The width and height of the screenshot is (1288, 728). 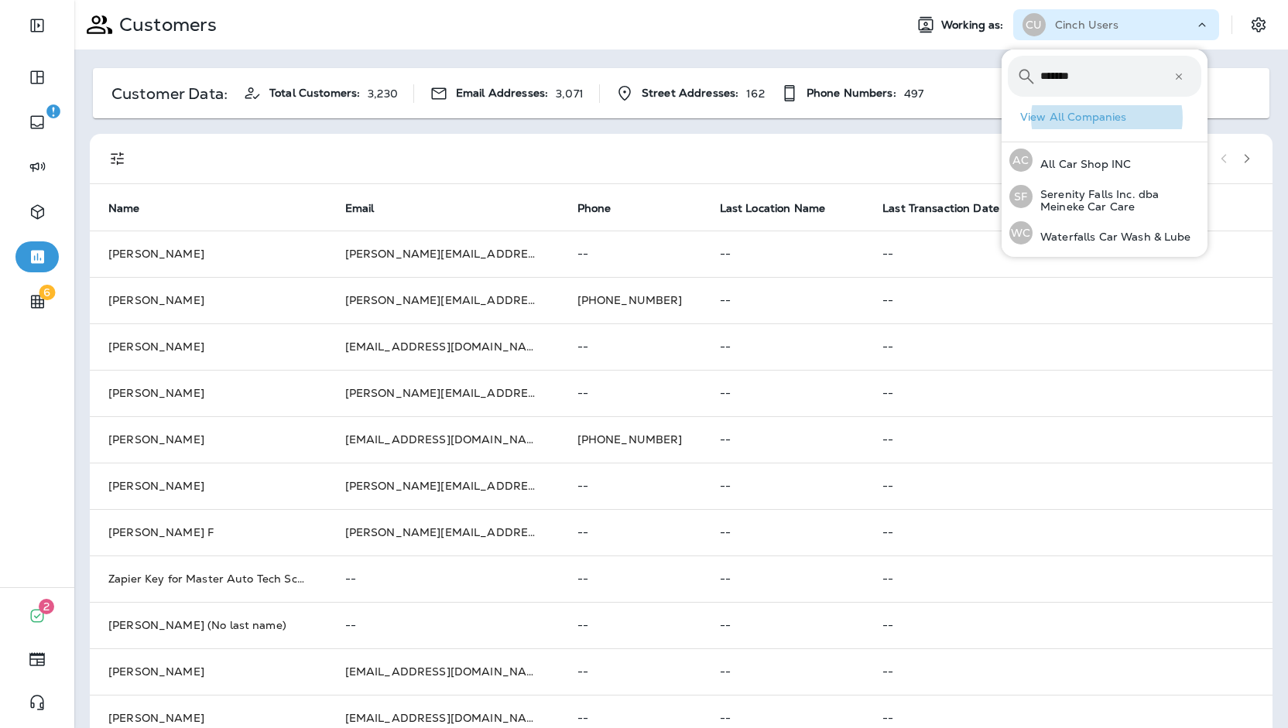 What do you see at coordinates (1105, 233) in the screenshot?
I see `button: WCWaterfalls Car Wash & Lube` at bounding box center [1105, 233].